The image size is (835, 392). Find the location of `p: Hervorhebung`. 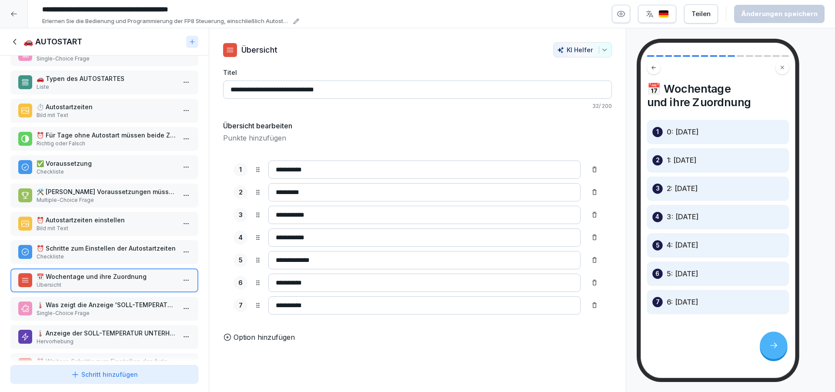

p: Hervorhebung is located at coordinates (106, 341).